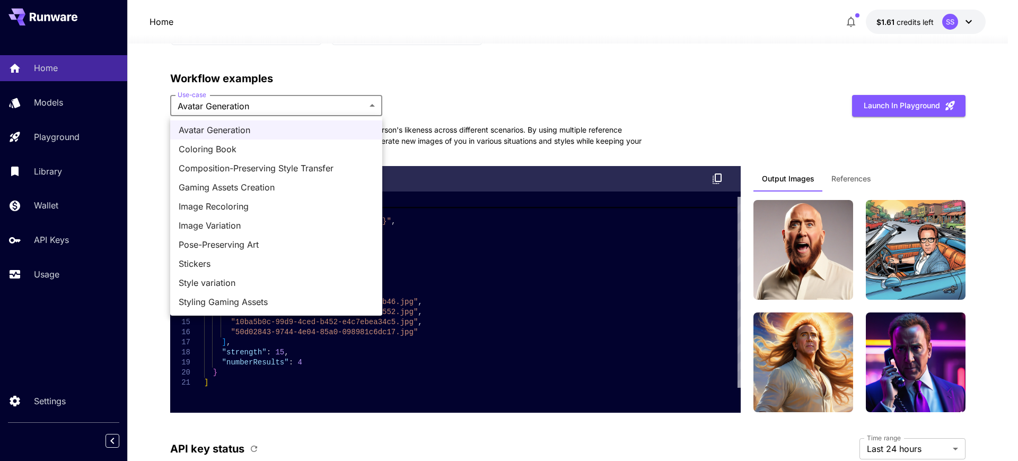  I want to click on span: Image Variation, so click(276, 225).